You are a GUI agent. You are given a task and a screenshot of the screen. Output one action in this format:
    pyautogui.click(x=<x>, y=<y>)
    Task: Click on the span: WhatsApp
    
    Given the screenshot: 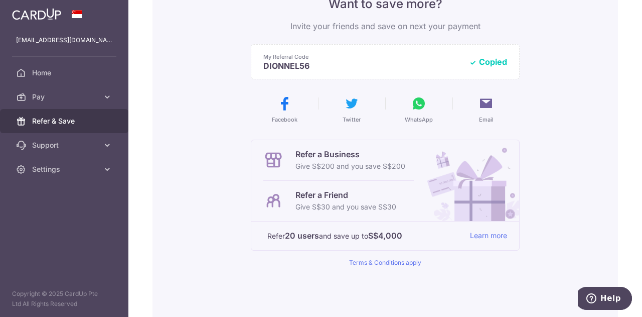 What is the action you would take?
    pyautogui.click(x=419, y=119)
    